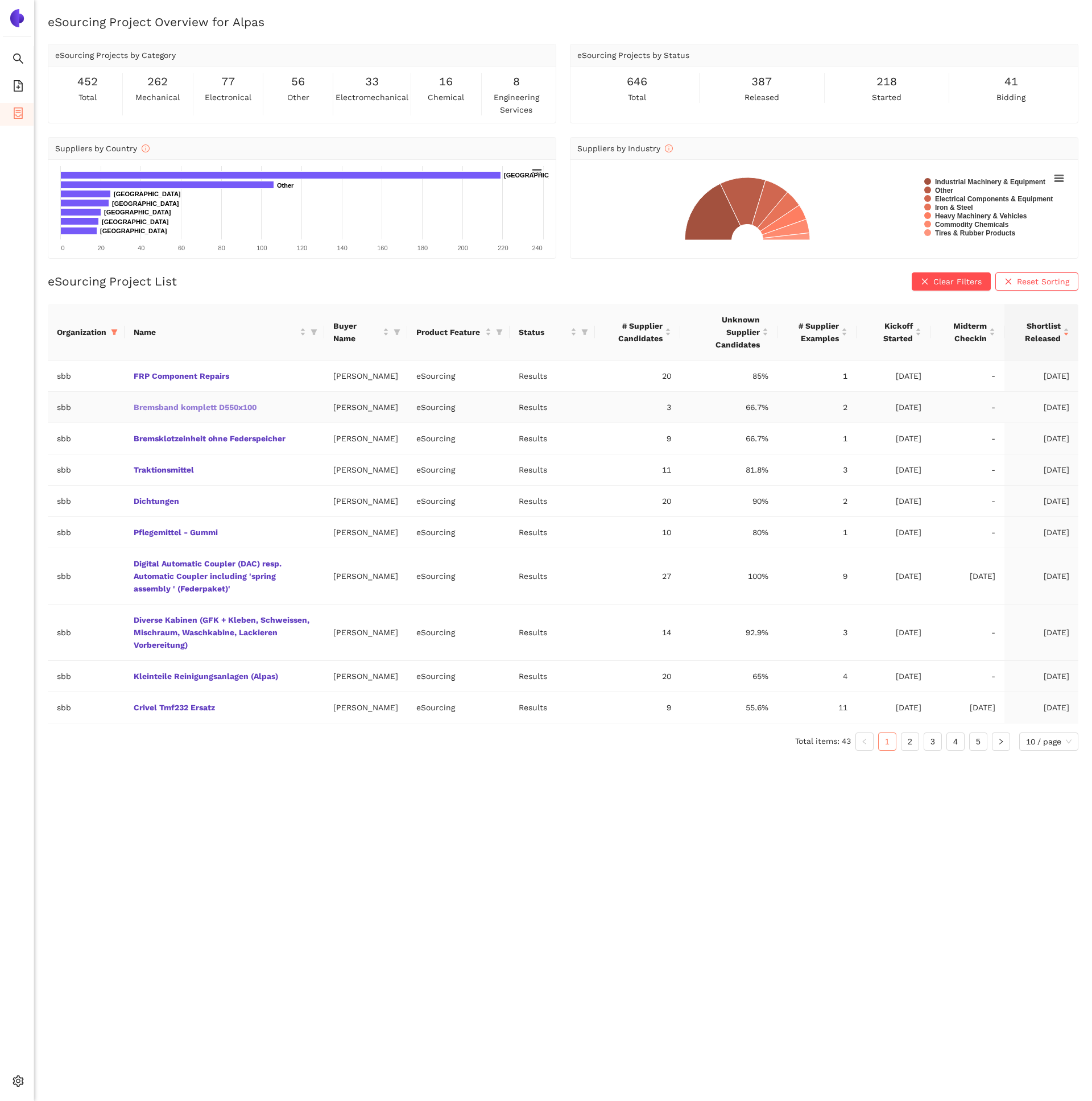 The width and height of the screenshot is (1092, 1101). I want to click on span: total, so click(88, 97).